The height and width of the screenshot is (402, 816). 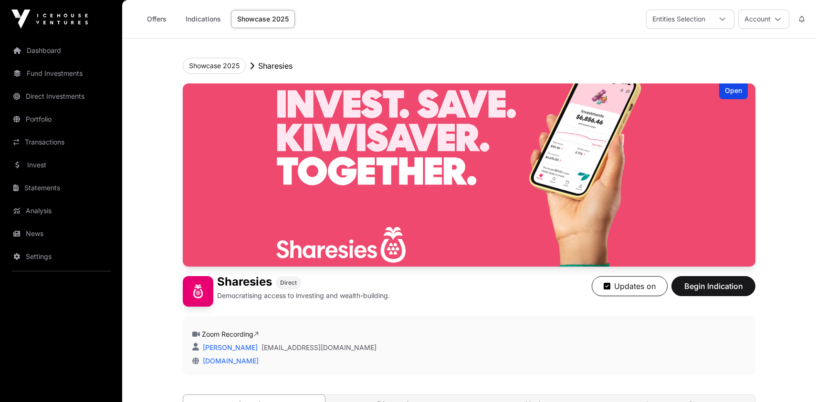 I want to click on a: News, so click(x=61, y=234).